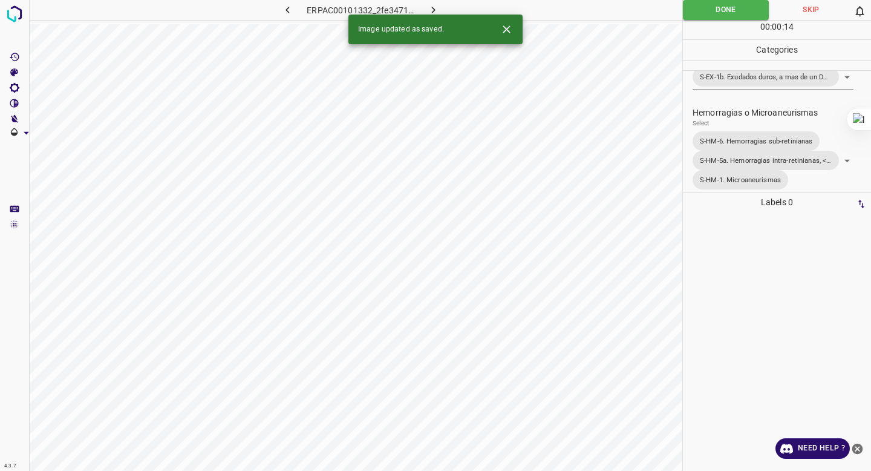 The width and height of the screenshot is (871, 471). I want to click on img: logo, so click(15, 14).